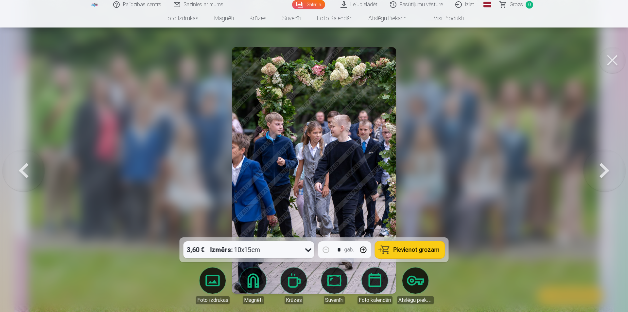  I want to click on div: Suvenīri, so click(334, 300).